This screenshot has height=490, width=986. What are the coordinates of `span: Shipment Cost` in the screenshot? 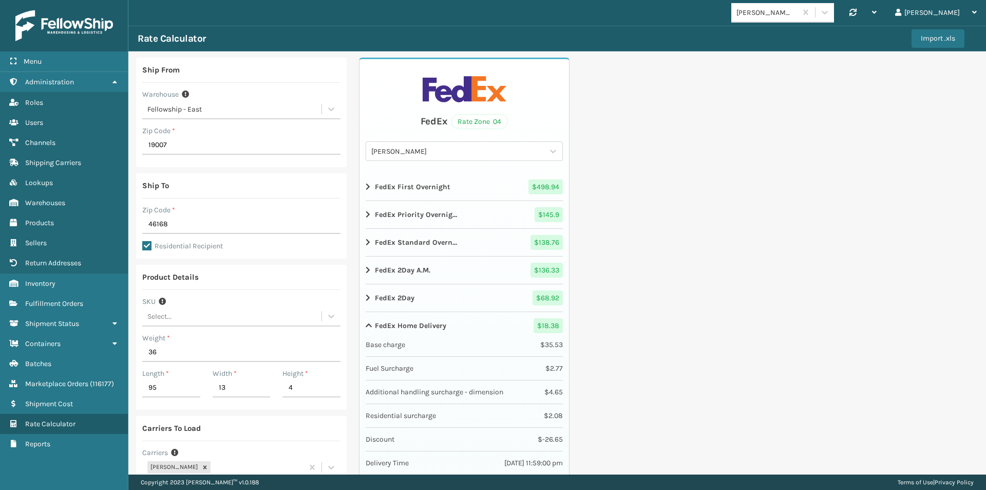 It's located at (49, 403).